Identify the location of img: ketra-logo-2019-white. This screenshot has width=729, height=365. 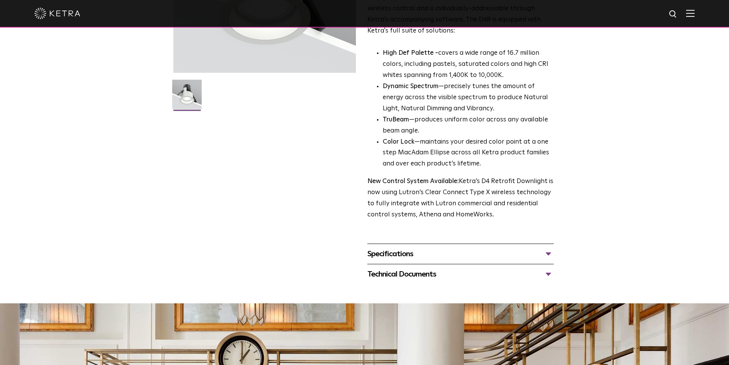
(57, 13).